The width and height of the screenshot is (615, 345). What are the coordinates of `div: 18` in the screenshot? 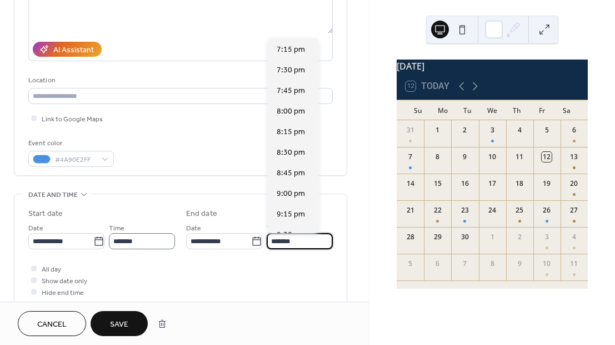 It's located at (520, 183).